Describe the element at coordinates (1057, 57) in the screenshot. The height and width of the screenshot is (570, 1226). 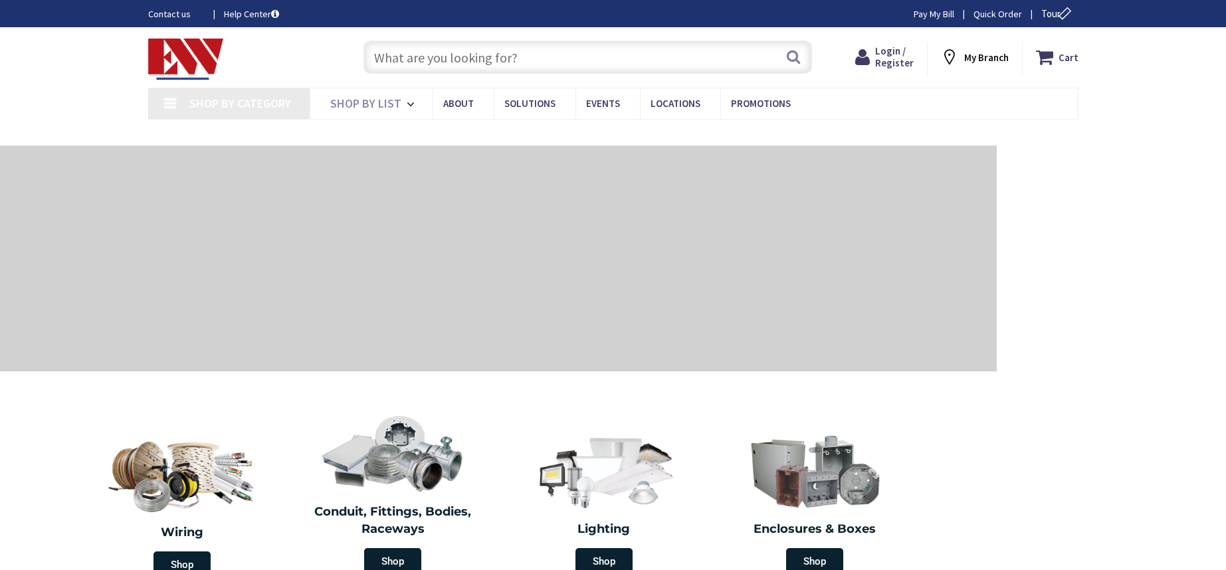
I see `a: Cart` at that location.